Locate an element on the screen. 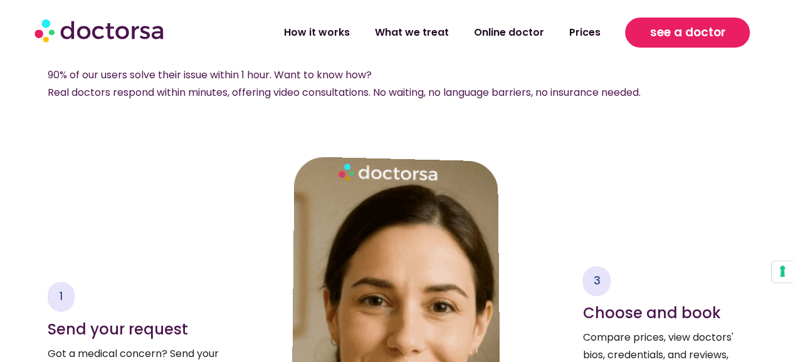 The image size is (793, 362). a: How it works is located at coordinates (316, 33).